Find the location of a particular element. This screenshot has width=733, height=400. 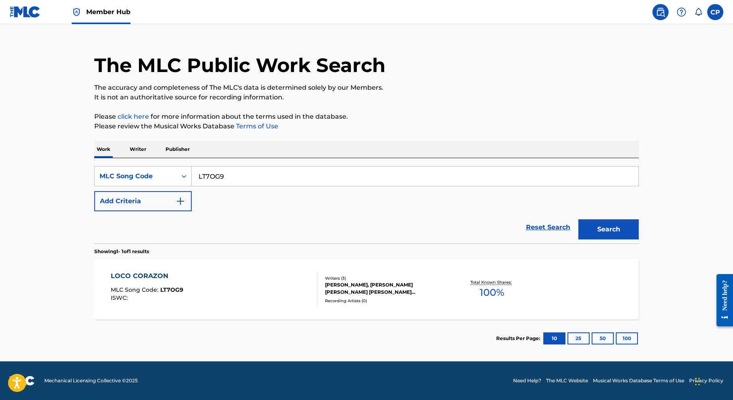

div: Need help? is located at coordinates (14, 27).